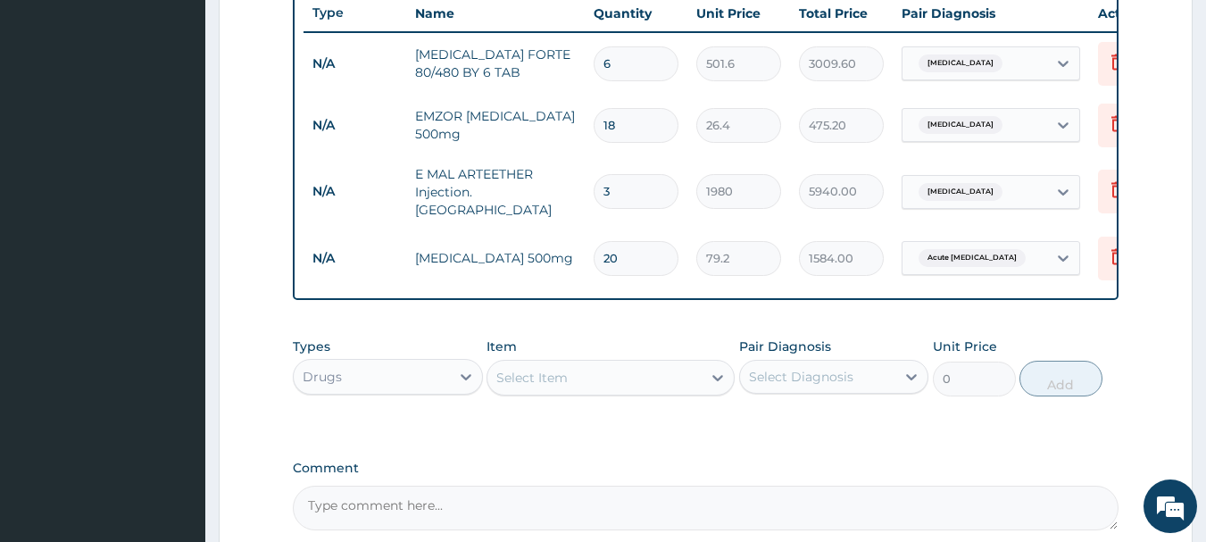  I want to click on span: We're online!, so click(175, 249).